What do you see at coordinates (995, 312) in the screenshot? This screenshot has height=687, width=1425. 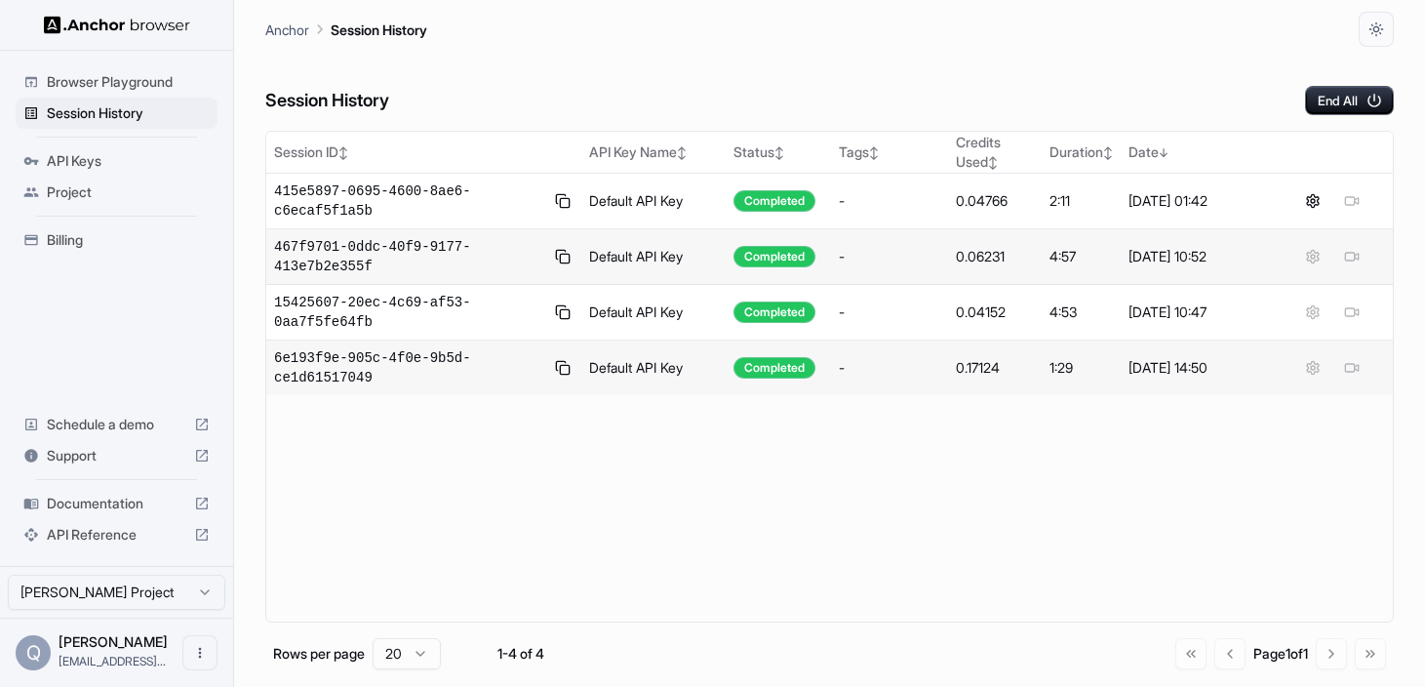 I see `div: 0.04152` at bounding box center [995, 312].